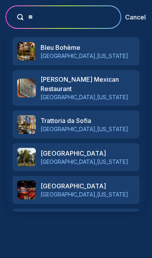 Image resolution: width=152 pixels, height=258 pixels. Describe the element at coordinates (88, 121) in the screenshot. I see `h3: Trattoria da Sofia` at that location.